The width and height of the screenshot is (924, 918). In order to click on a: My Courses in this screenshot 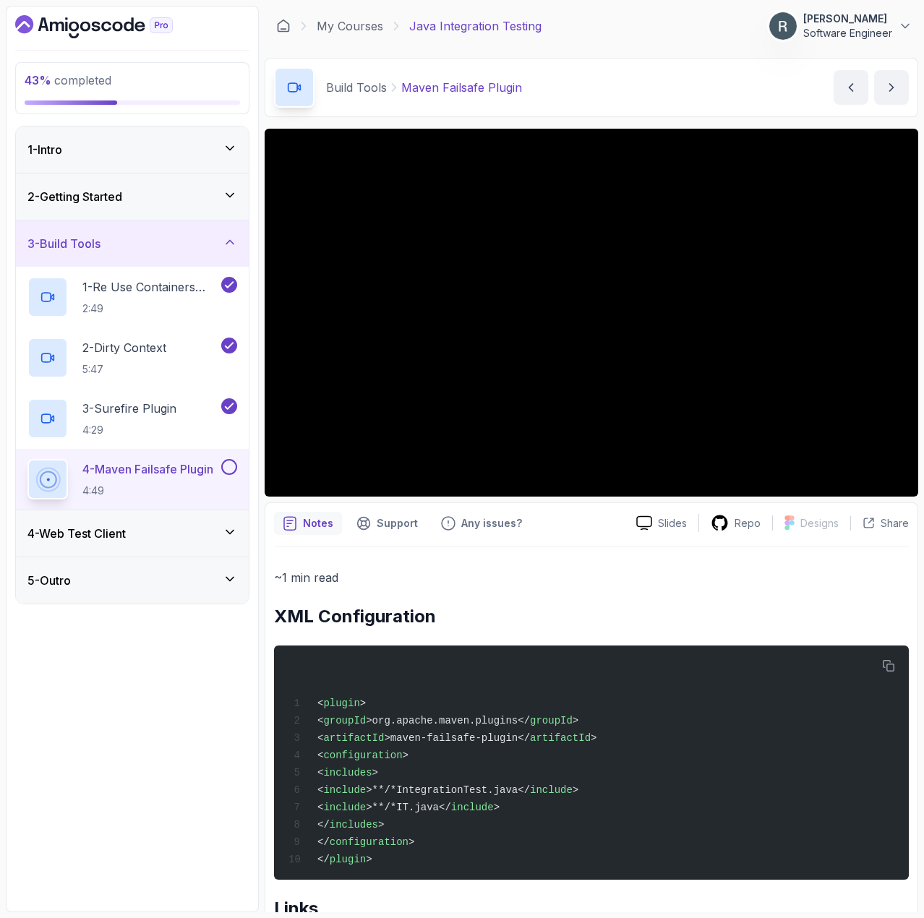, I will do `click(350, 26)`.